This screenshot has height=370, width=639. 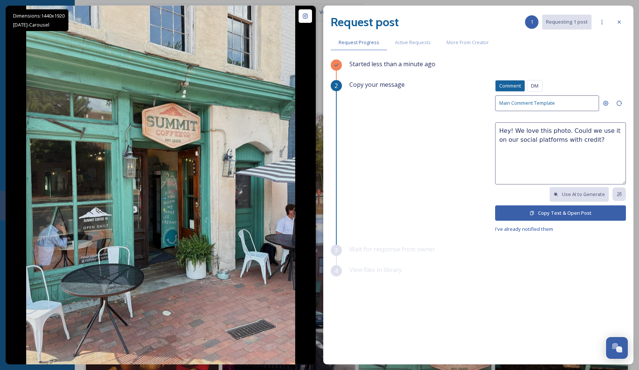 What do you see at coordinates (39, 16) in the screenshot?
I see `span: Dimensions: 1440 x 1920` at bounding box center [39, 16].